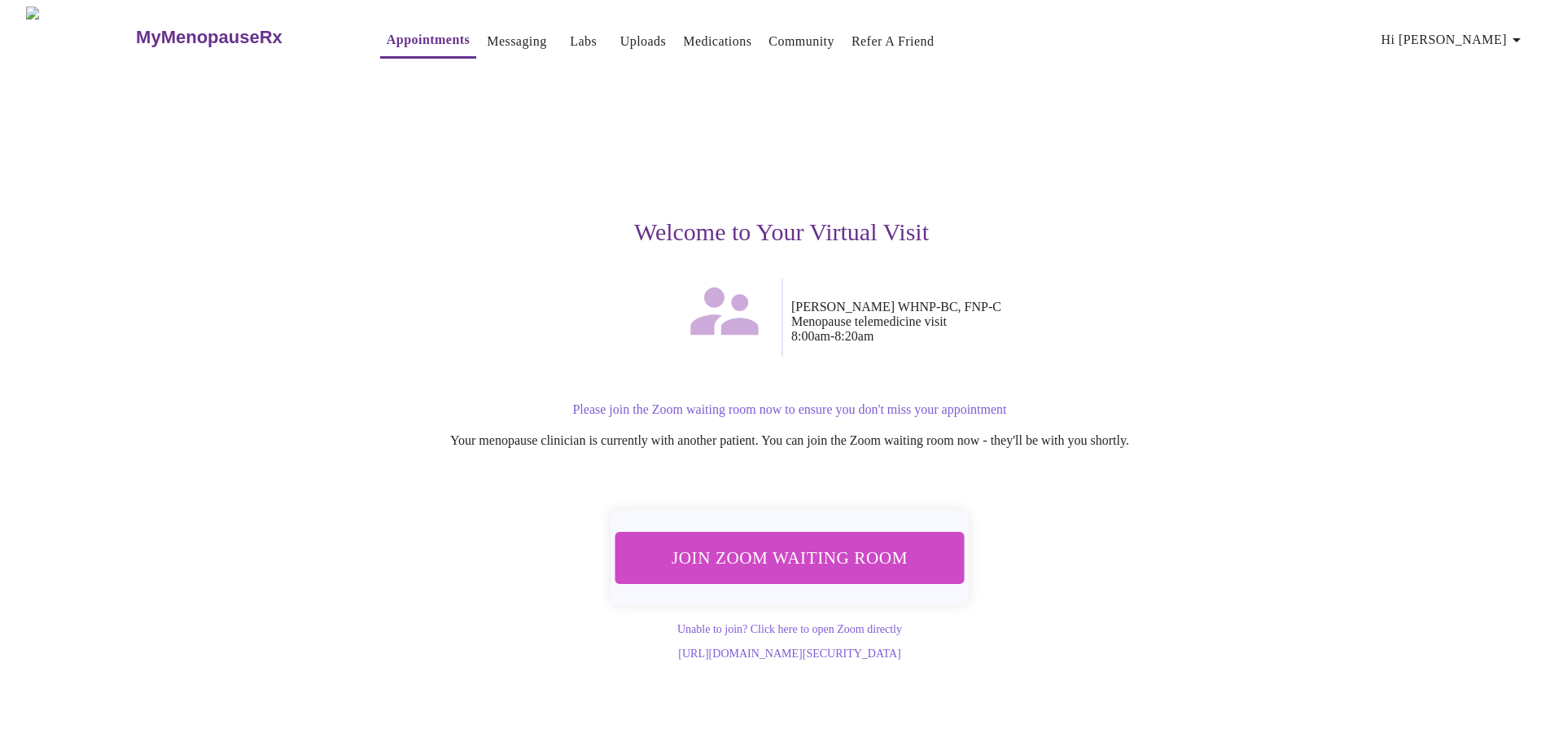  What do you see at coordinates (801, 42) in the screenshot?
I see `a: Community` at bounding box center [801, 42].